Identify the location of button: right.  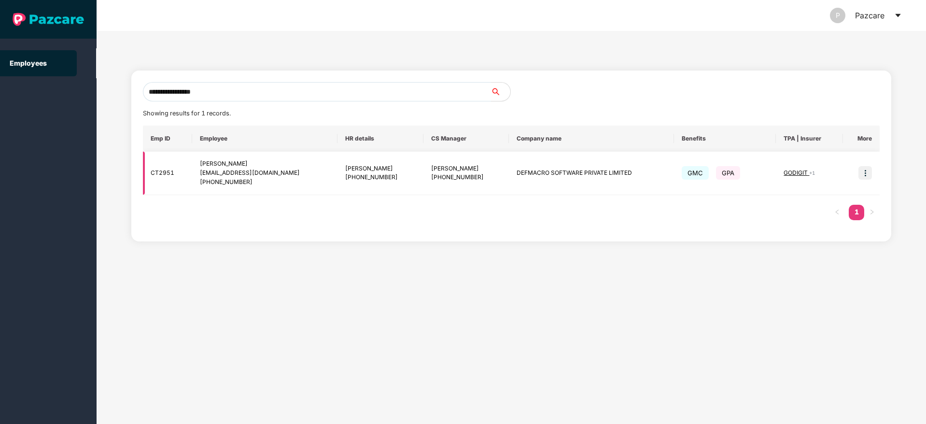
(872, 212).